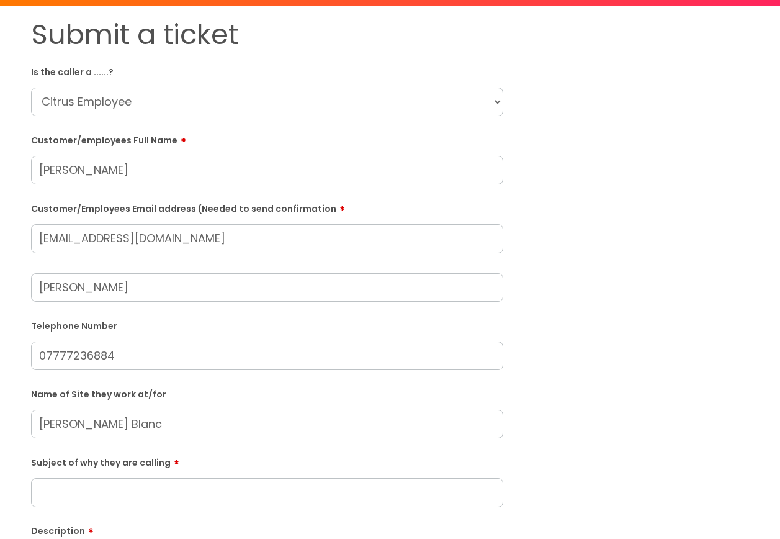 The height and width of the screenshot is (539, 780). I want to click on label: Description, so click(267, 529).